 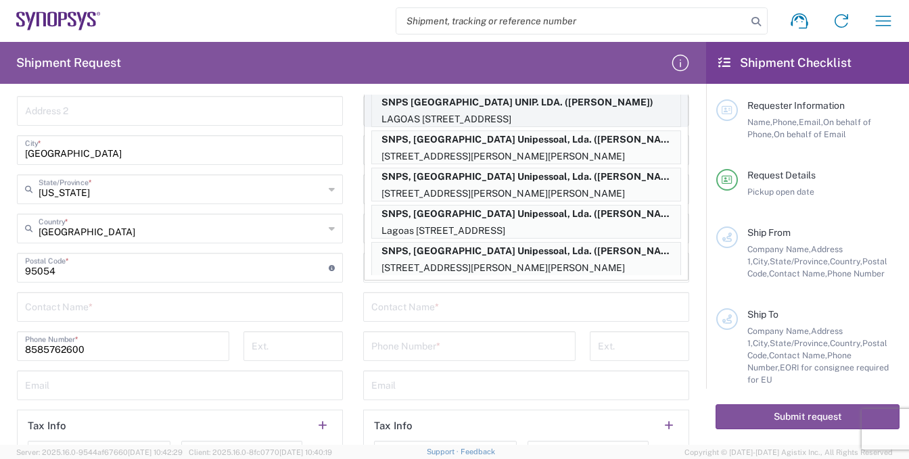 What do you see at coordinates (526, 214) in the screenshot?
I see `p: SNPS, Portugal Unipessoal, Lda. (Tiago Inocencio)` at bounding box center [526, 214].